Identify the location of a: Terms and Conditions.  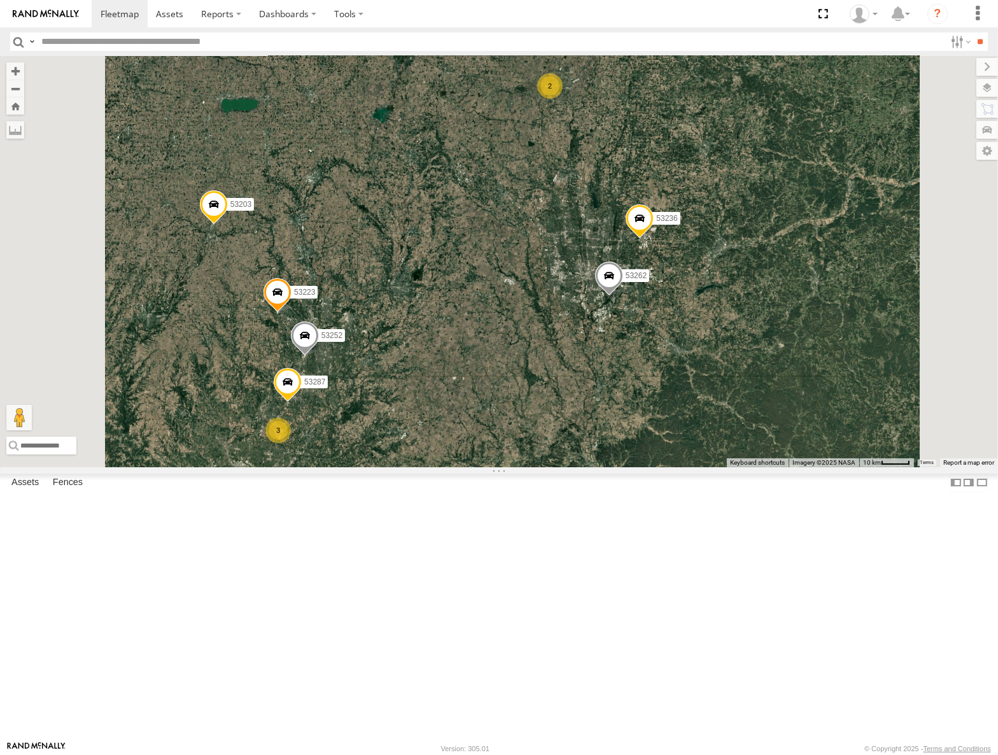
(957, 748).